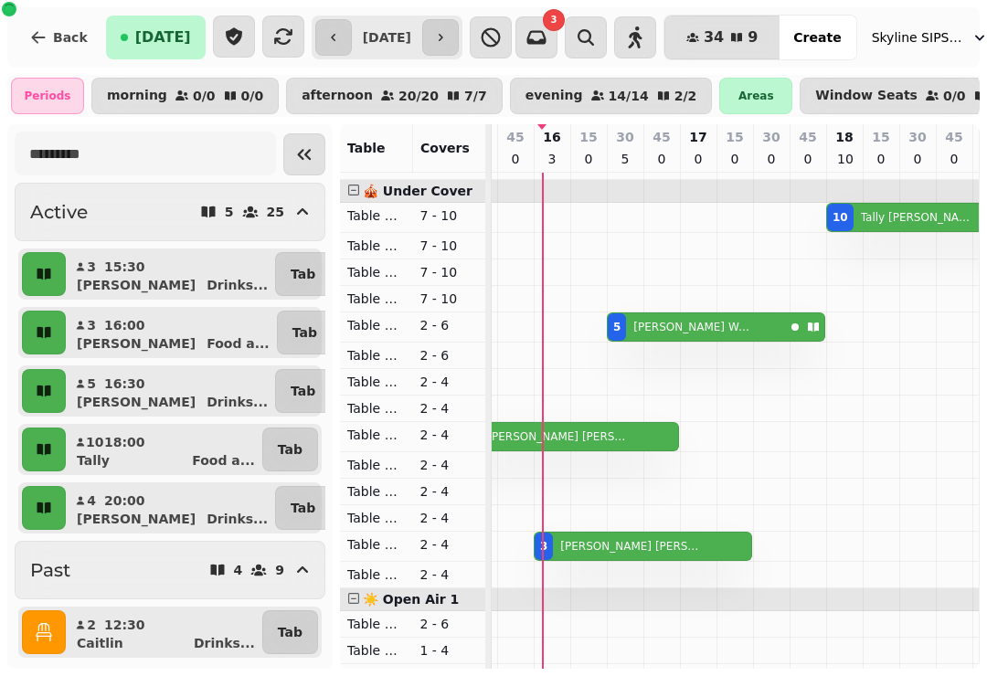 This screenshot has width=987, height=676. Describe the element at coordinates (611, 96) in the screenshot. I see `button: evening14/142/2` at that location.